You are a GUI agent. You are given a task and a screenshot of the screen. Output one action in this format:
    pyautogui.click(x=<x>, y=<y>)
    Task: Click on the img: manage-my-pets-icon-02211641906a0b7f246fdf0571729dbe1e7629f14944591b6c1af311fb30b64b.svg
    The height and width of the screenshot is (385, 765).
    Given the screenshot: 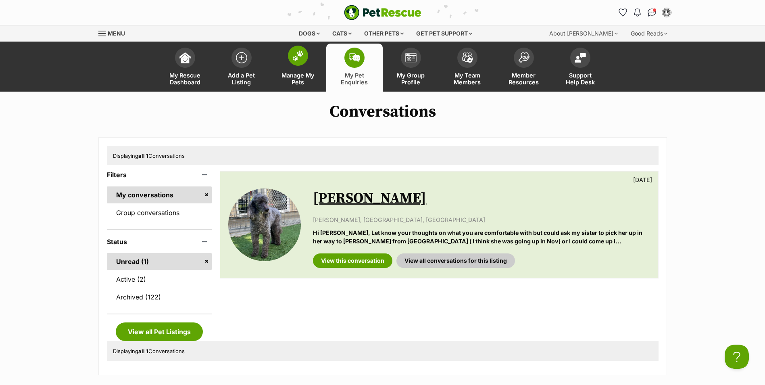 What is the action you would take?
    pyautogui.click(x=298, y=56)
    